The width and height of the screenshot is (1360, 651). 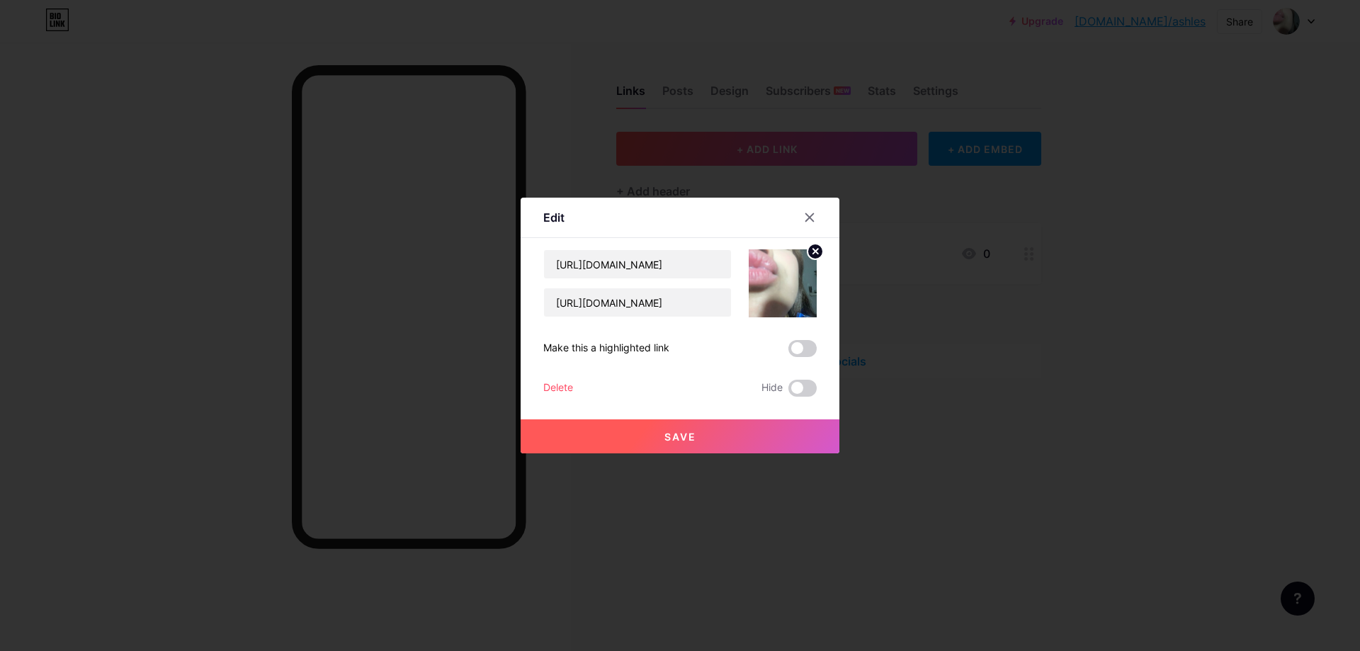 I want to click on span: Save, so click(x=680, y=436).